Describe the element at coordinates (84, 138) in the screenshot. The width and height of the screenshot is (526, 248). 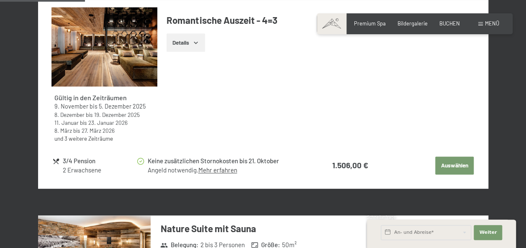
I see `a: und 3 weitere Zeiträume` at that location.